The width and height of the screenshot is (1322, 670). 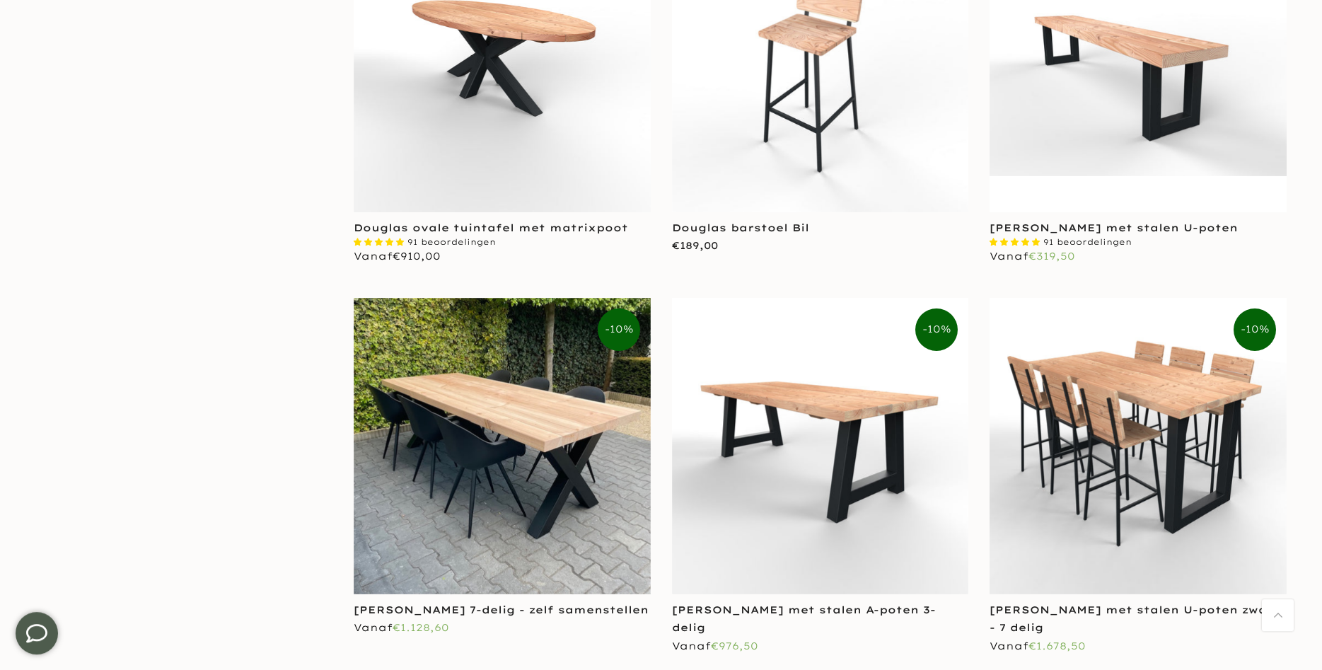 I want to click on span: €1.128,60, so click(x=421, y=627).